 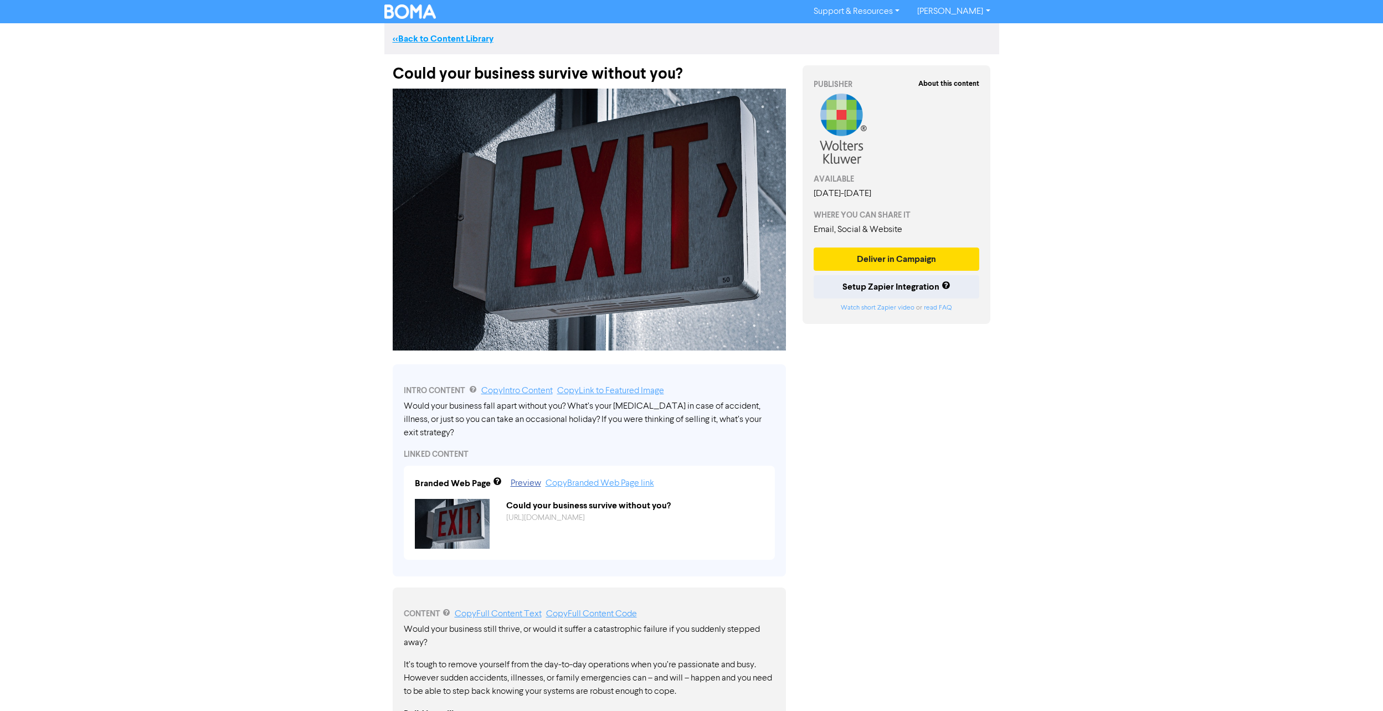 What do you see at coordinates (600, 484) in the screenshot?
I see `a: Copy Branded Web Page link` at bounding box center [600, 484].